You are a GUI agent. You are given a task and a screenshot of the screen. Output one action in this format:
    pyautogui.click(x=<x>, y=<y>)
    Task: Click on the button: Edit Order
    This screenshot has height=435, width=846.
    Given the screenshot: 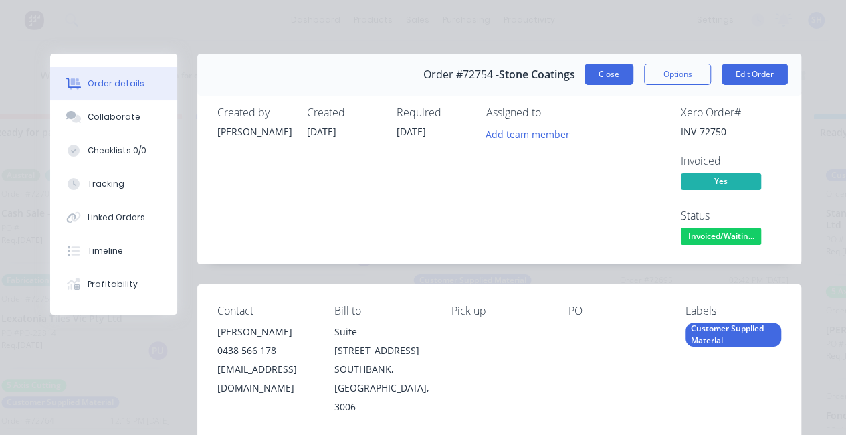 What is the action you would take?
    pyautogui.click(x=754, y=74)
    